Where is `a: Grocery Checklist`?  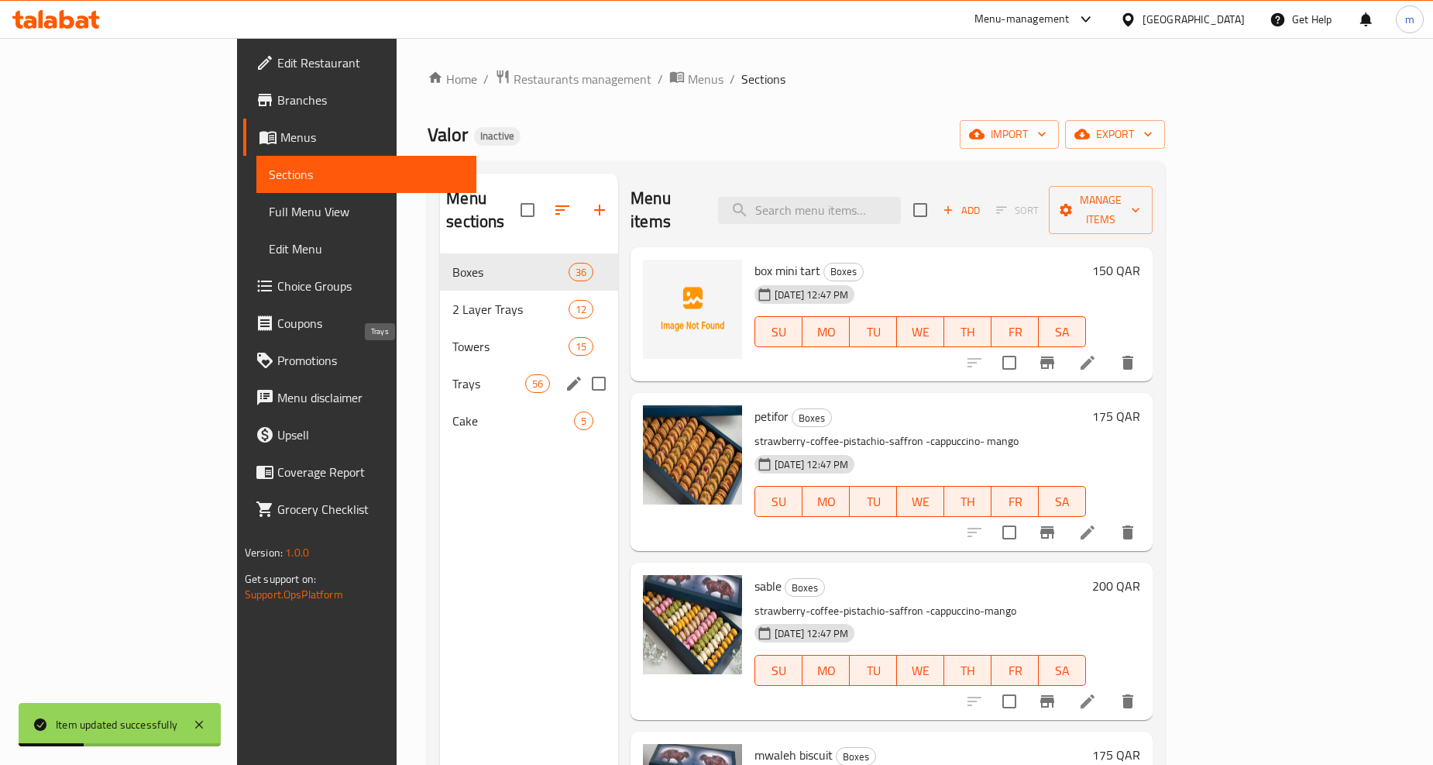
a: Grocery Checklist is located at coordinates (359, 509).